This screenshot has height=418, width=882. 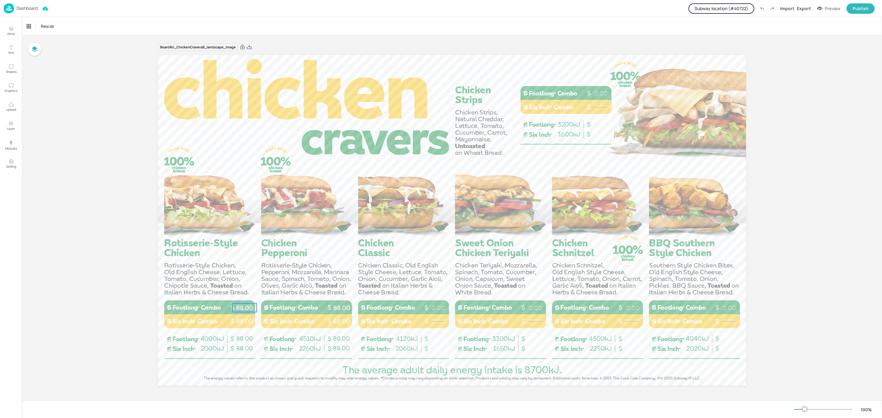 What do you see at coordinates (721, 9) in the screenshot?
I see `button: Subway location (#40722)` at bounding box center [721, 9].